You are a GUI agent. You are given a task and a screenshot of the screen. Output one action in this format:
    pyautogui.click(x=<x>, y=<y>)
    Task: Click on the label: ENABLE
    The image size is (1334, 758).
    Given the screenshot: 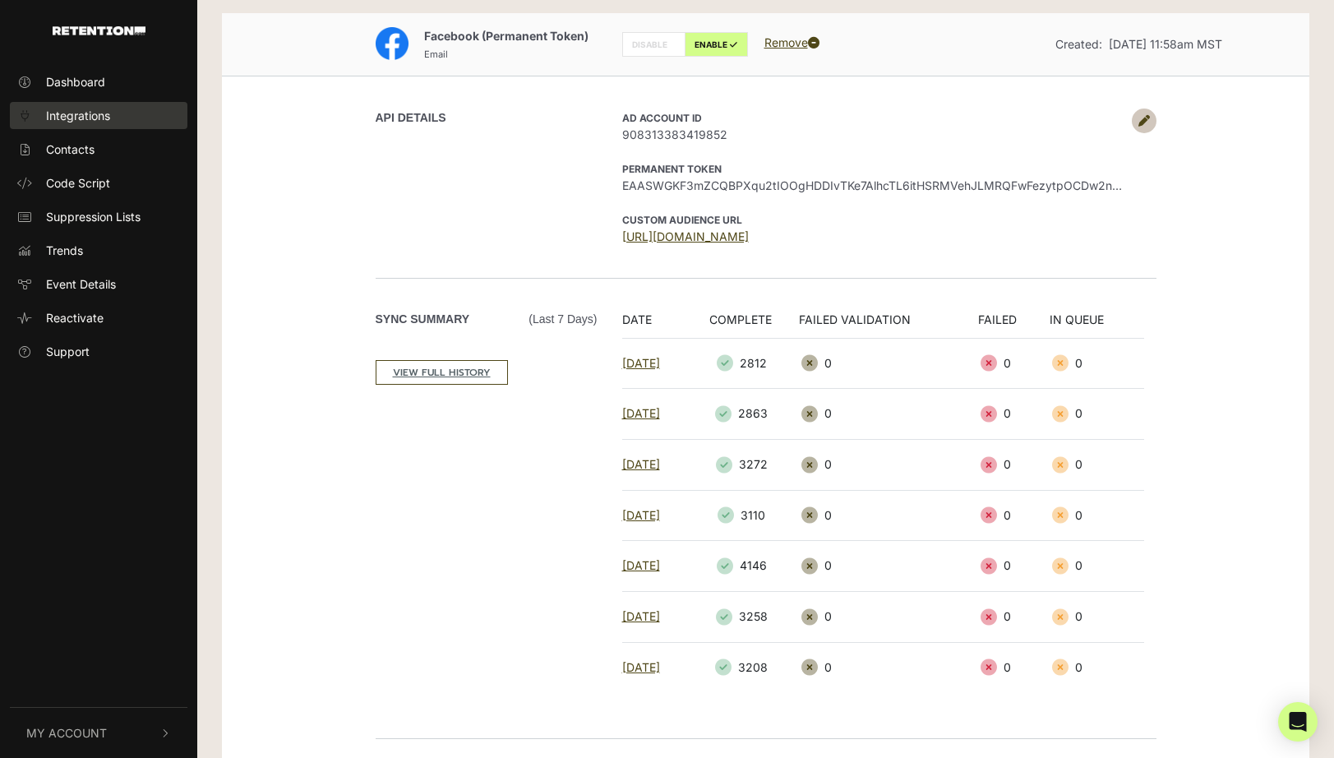 What is the action you would take?
    pyautogui.click(x=716, y=44)
    